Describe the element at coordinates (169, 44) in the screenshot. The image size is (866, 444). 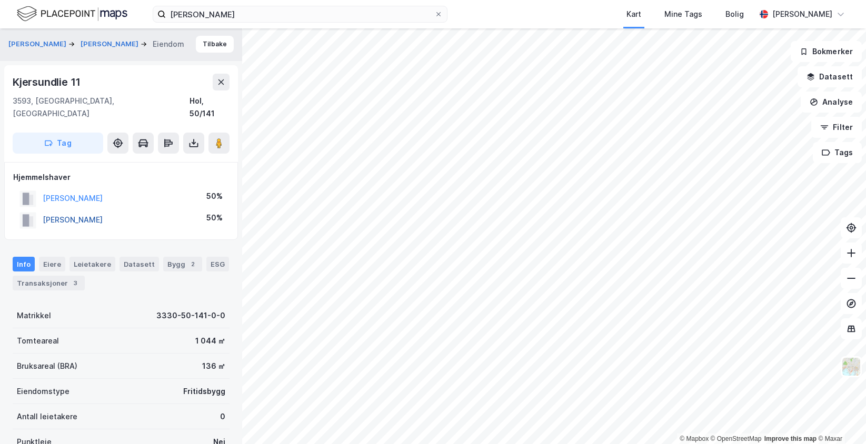
I see `div: Eiendom` at that location.